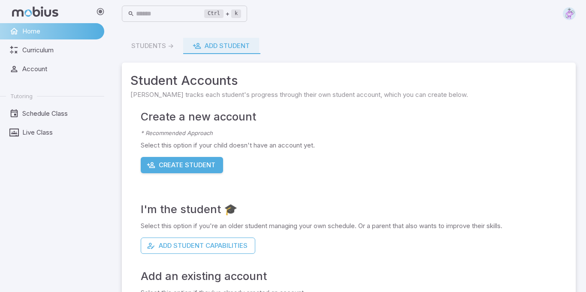 This screenshot has width=586, height=292. I want to click on h4: I'm the student 🎓, so click(354, 209).